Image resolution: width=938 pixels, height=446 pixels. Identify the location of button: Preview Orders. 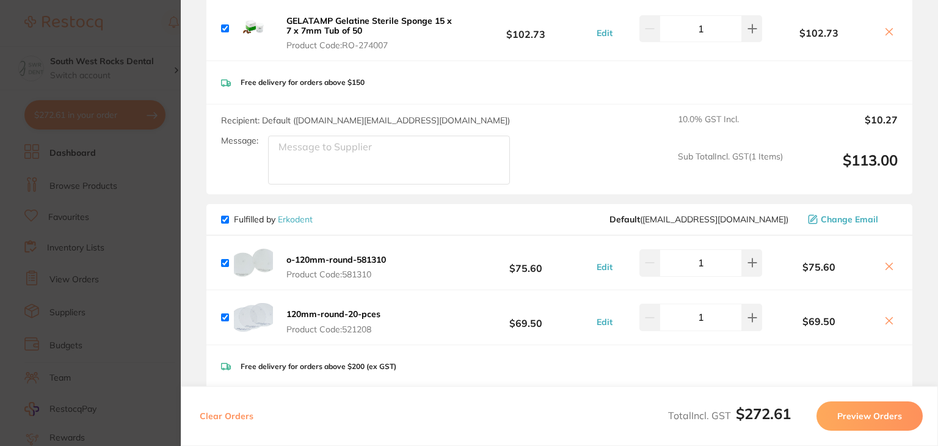
(869, 416).